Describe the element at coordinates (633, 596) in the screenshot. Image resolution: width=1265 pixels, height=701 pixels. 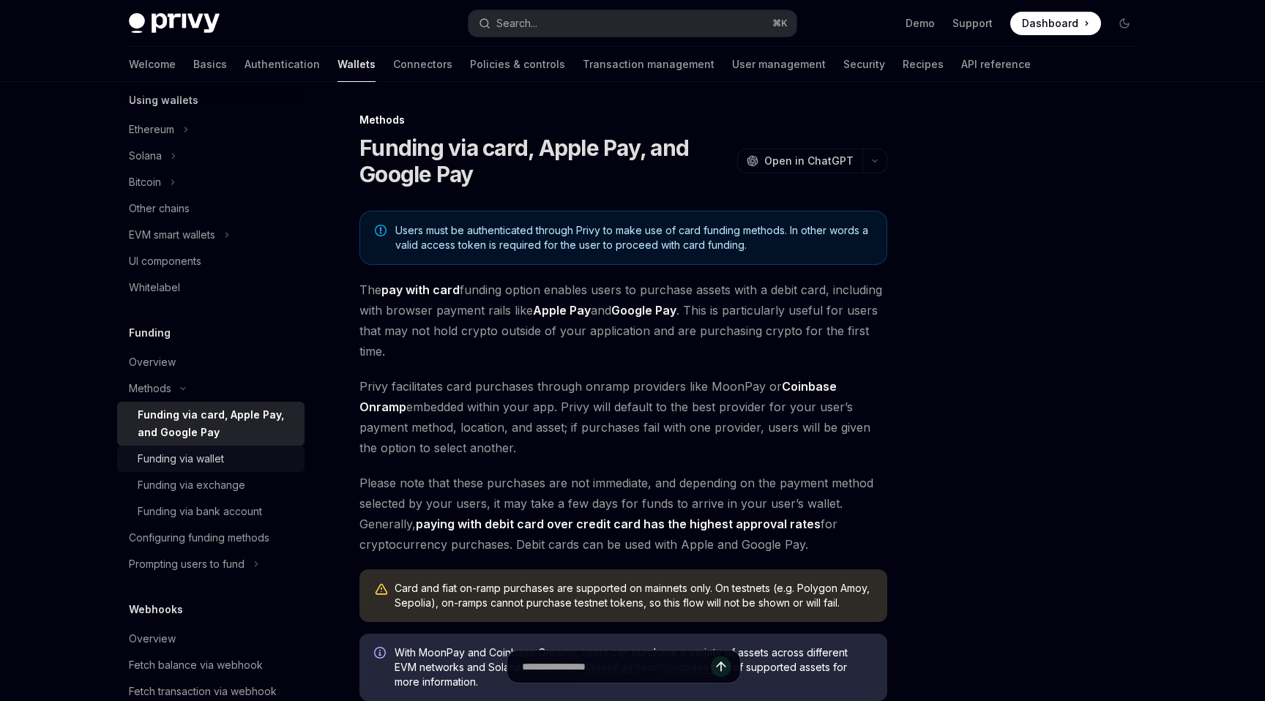
I see `div: Card and fiat on-ramp purchases are supported on mainnets only. On testnets (e.g. Polygon Amoy, S...` at that location.